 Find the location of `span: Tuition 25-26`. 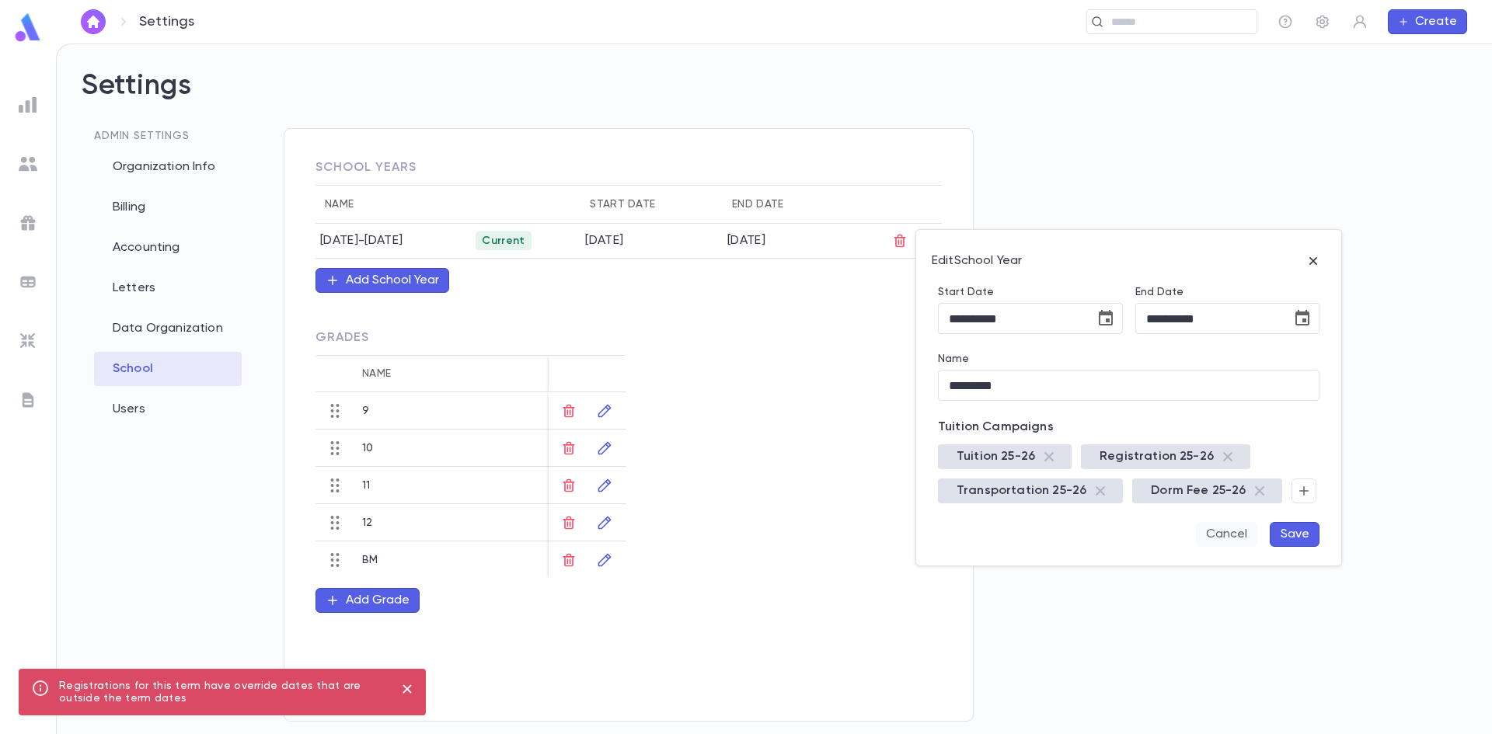

span: Tuition 25-26 is located at coordinates (995, 457).